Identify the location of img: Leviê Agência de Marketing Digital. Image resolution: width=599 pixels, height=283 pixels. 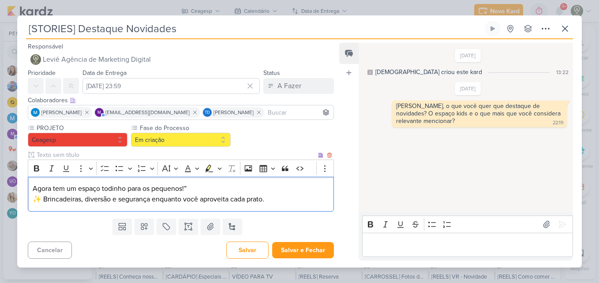
(36, 60).